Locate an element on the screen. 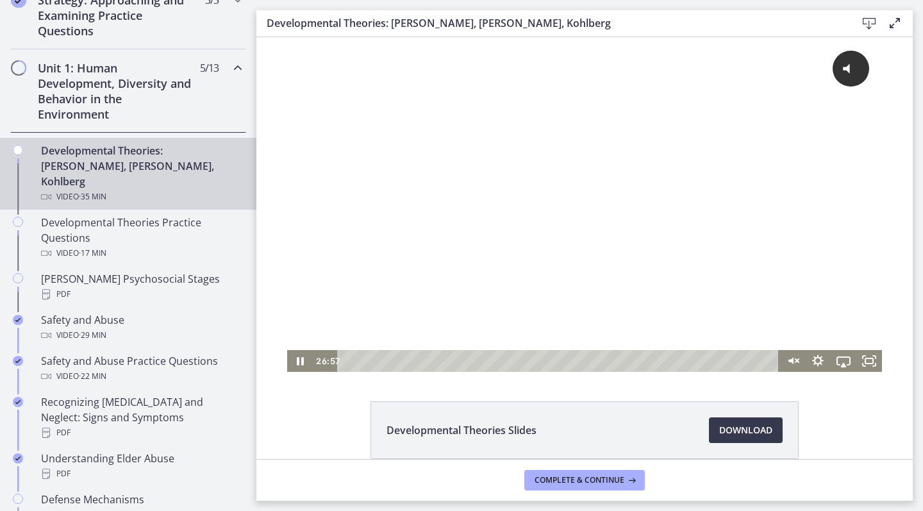 The width and height of the screenshot is (923, 511). div: Understanding Elder Abuse is located at coordinates (141, 466).